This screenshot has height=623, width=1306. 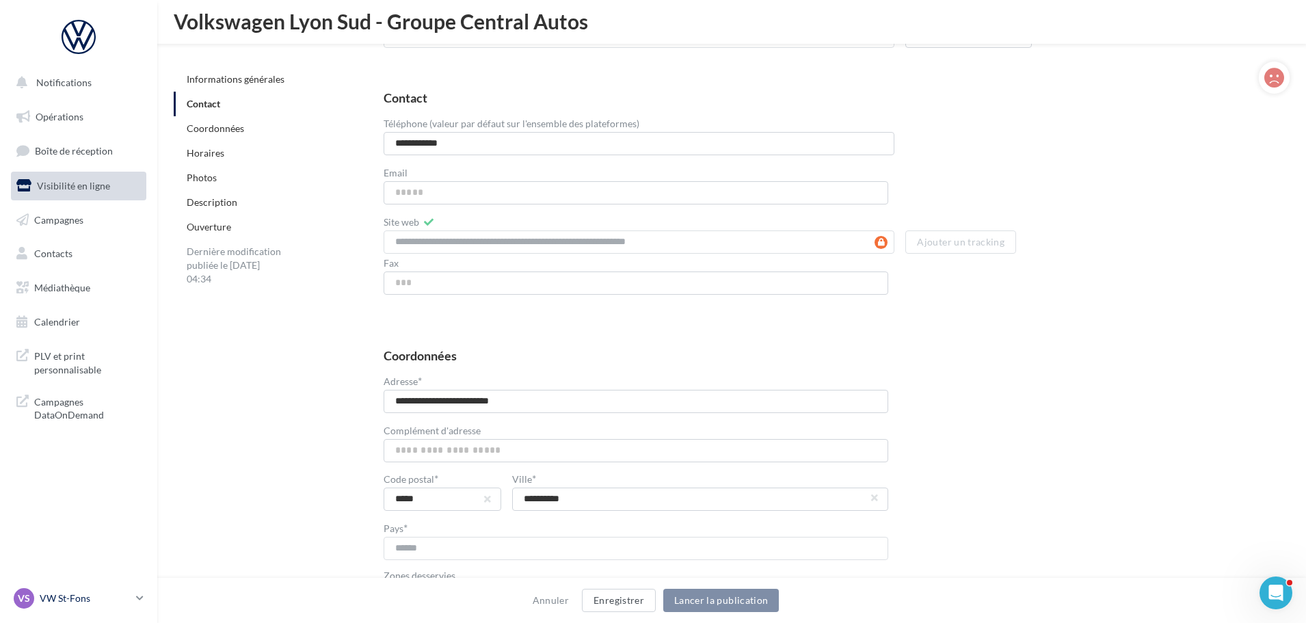 I want to click on div: Contact, so click(x=405, y=98).